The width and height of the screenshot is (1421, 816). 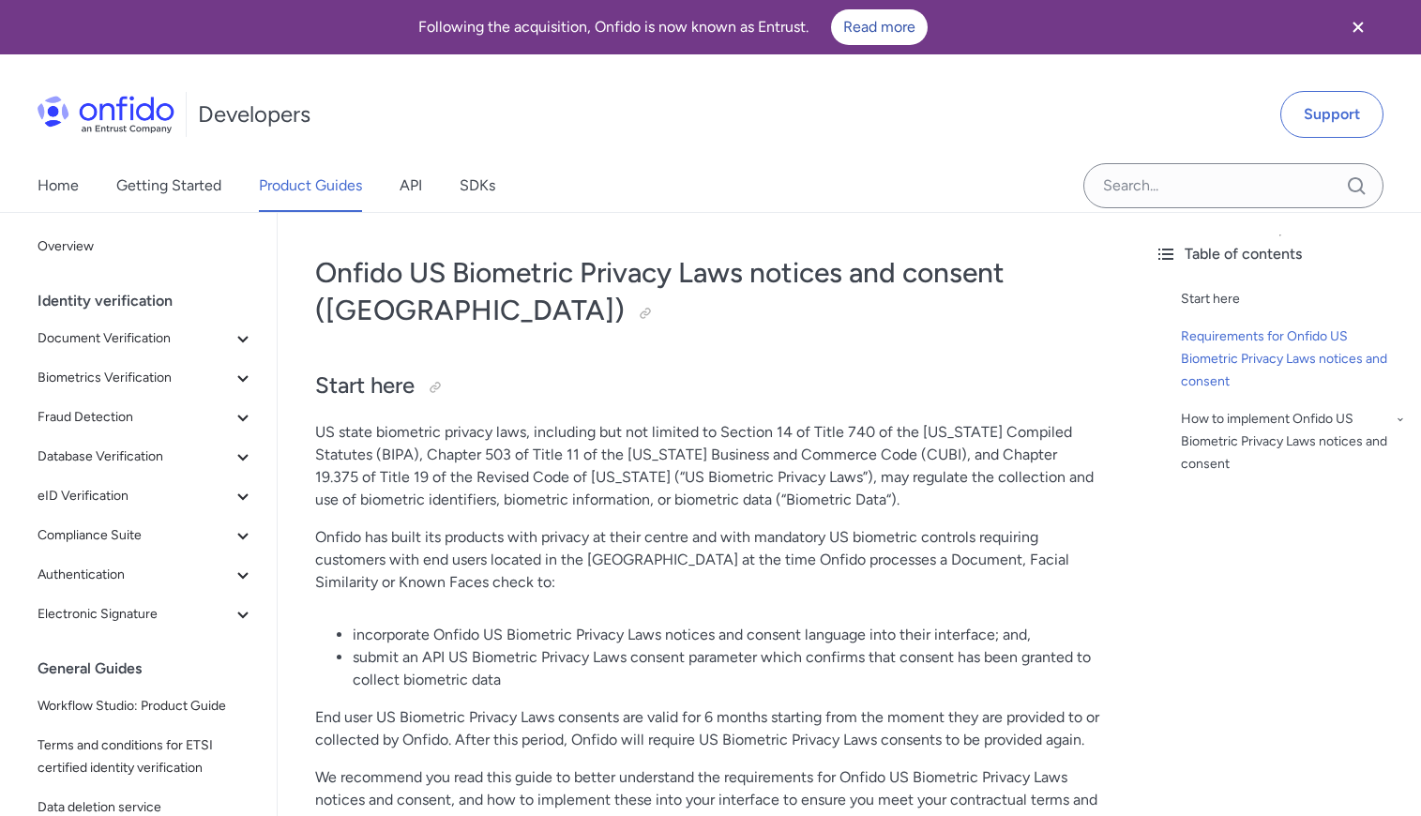 What do you see at coordinates (145, 706) in the screenshot?
I see `span: Workflow Studio: Product Guide` at bounding box center [145, 706].